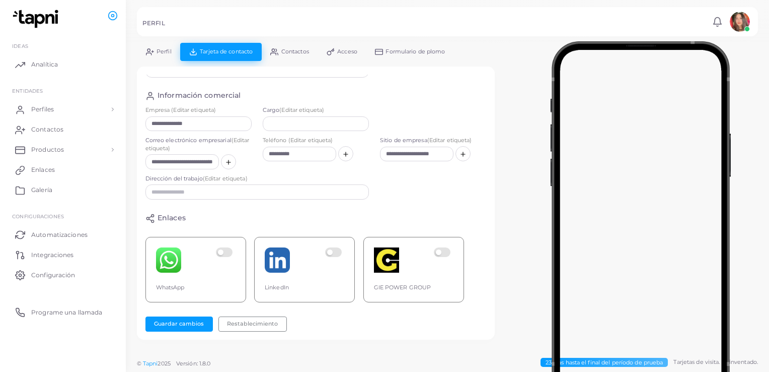  I want to click on img: whatsapp.png, so click(169, 260).